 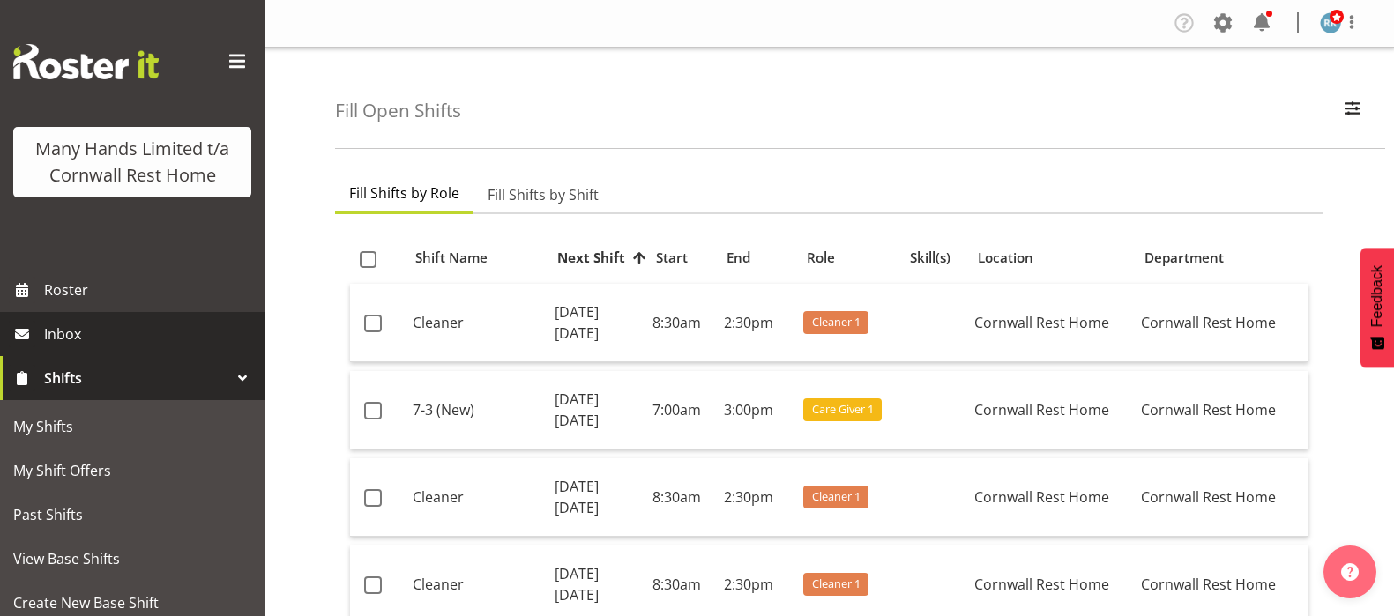 I want to click on span: Create New Base Shift, so click(x=132, y=603).